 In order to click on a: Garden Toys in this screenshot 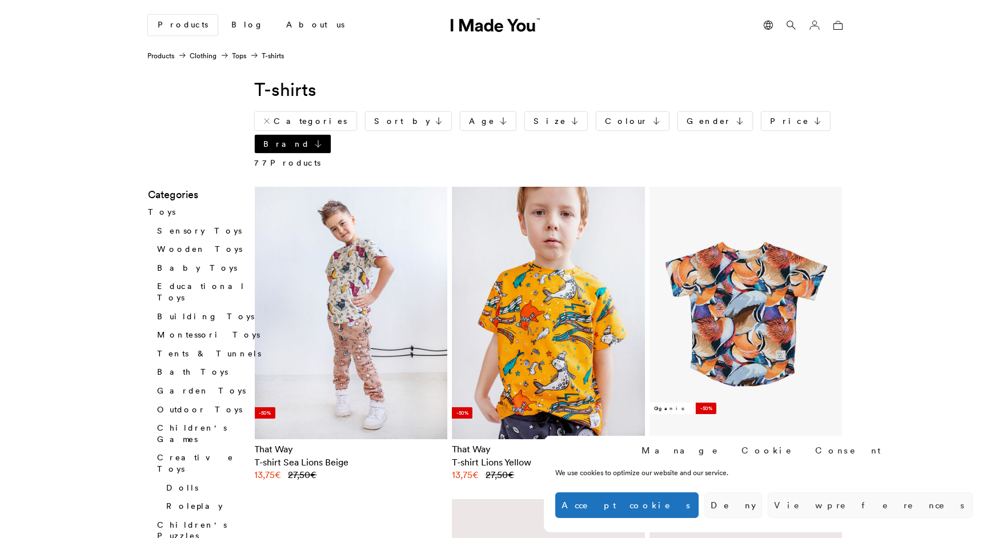, I will do `click(201, 391)`.